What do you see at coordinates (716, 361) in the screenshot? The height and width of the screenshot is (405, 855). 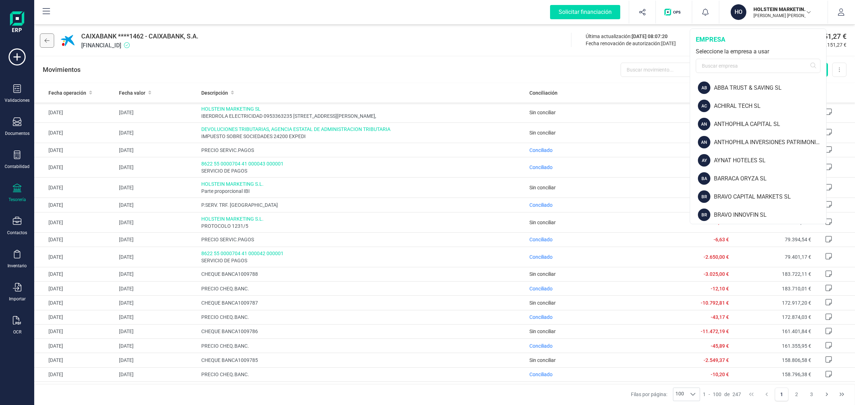 I see `span: -2.549,37 €` at bounding box center [716, 361].